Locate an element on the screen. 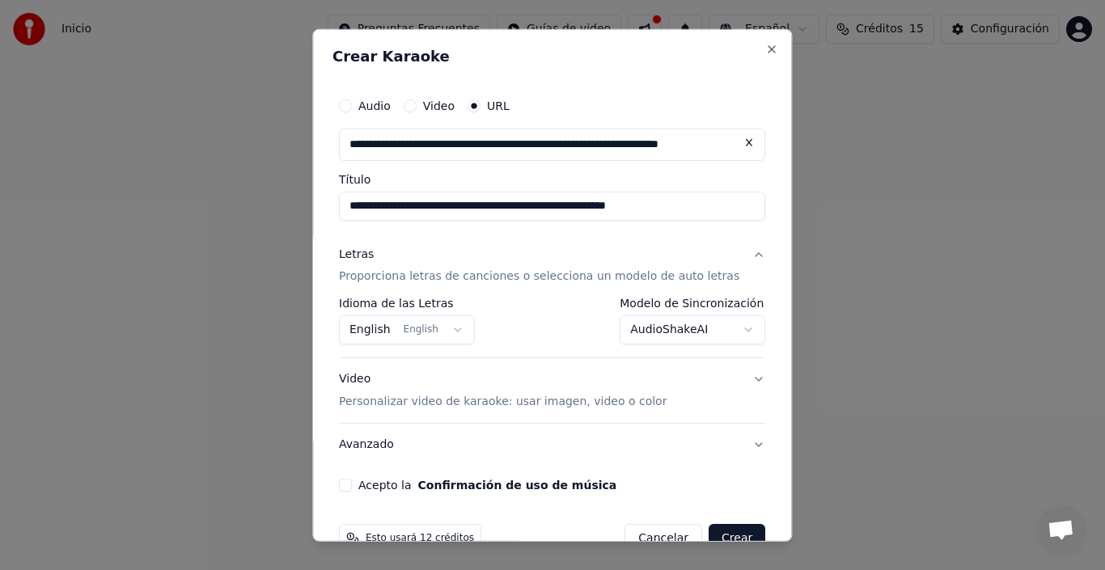 This screenshot has width=1105, height=570. label: Audio is located at coordinates (375, 105).